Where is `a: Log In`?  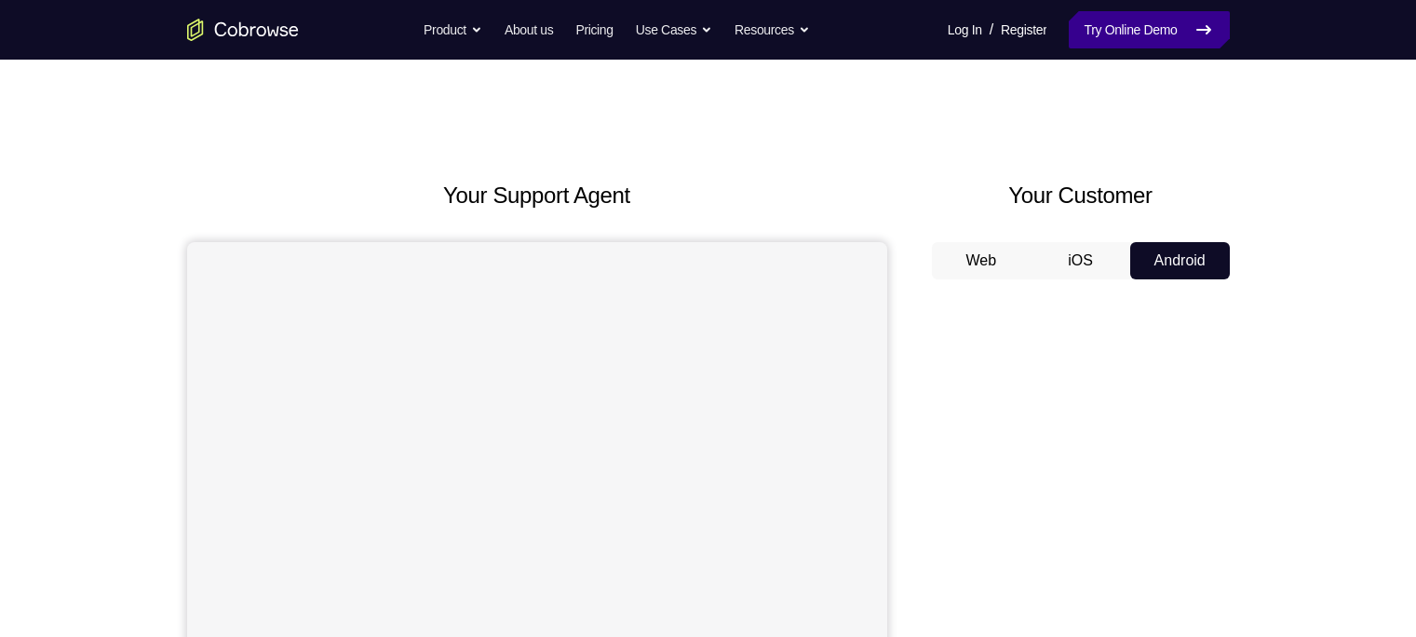
a: Log In is located at coordinates (964, 30).